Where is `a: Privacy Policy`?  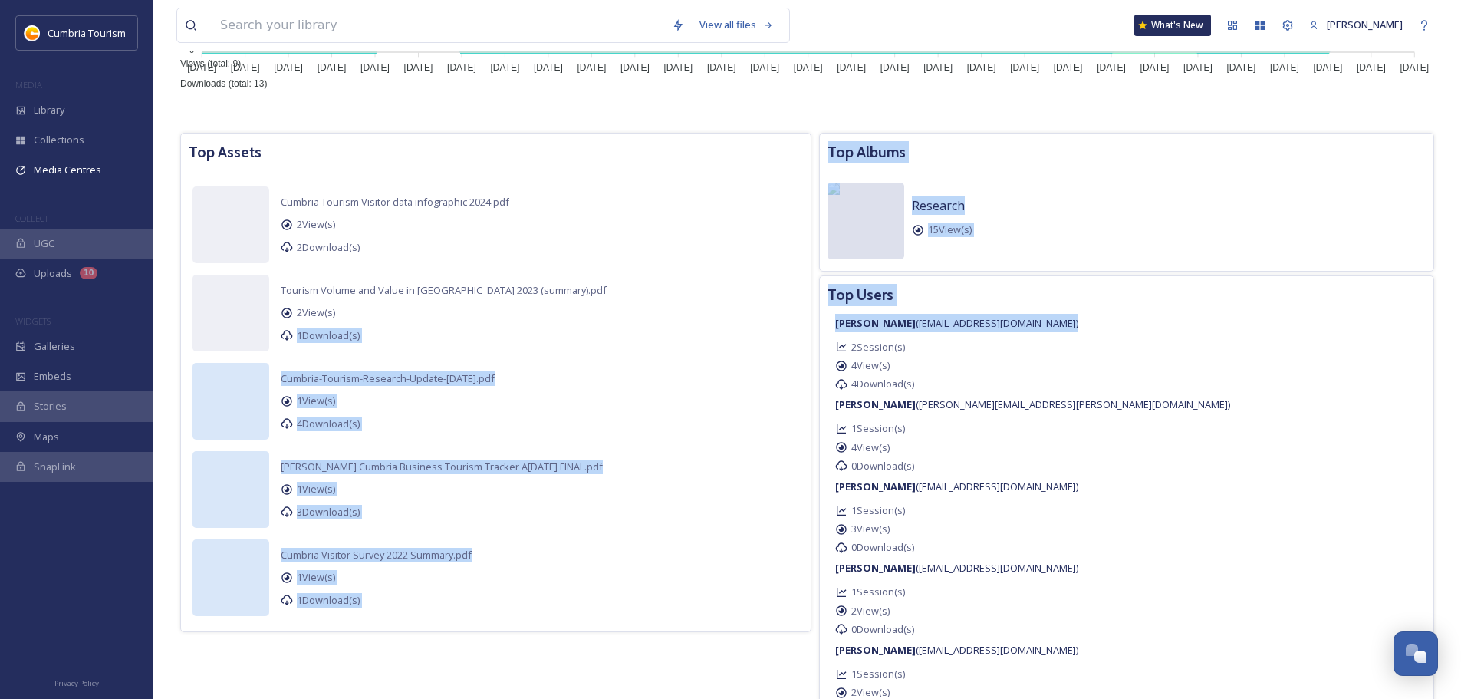 a: Privacy Policy is located at coordinates (77, 682).